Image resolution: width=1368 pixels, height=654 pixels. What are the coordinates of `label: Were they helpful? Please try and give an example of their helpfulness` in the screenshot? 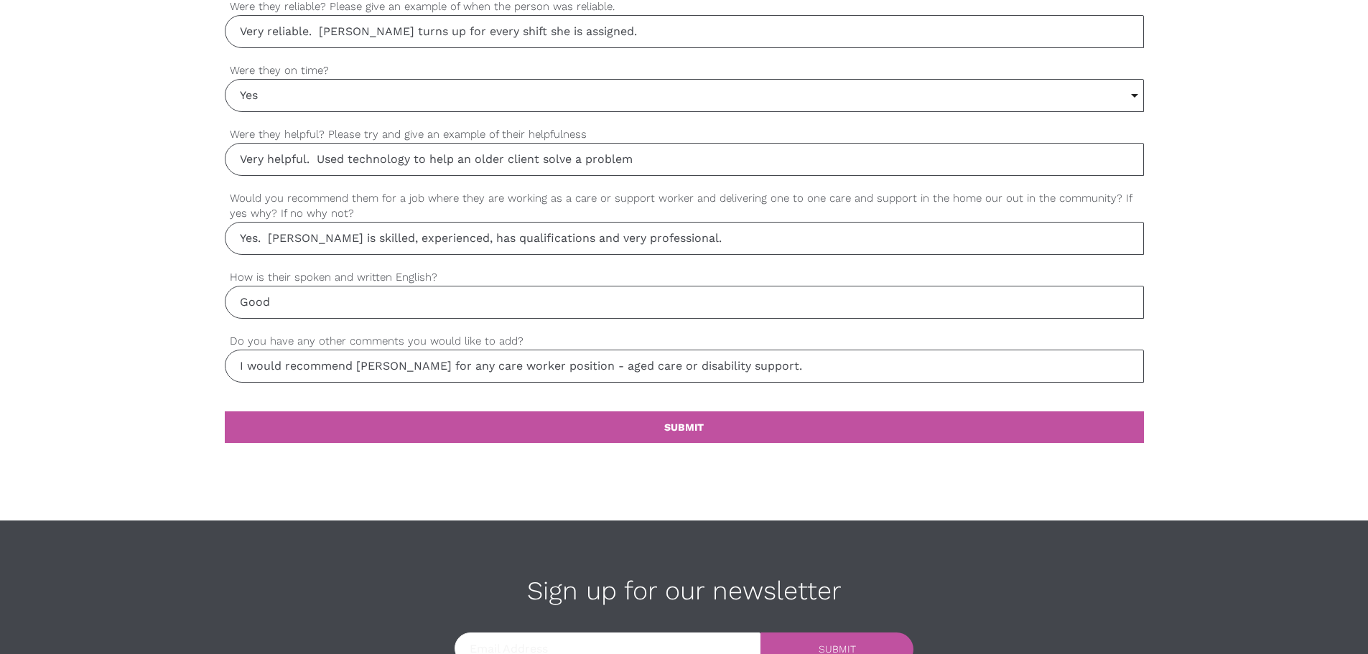 It's located at (684, 134).